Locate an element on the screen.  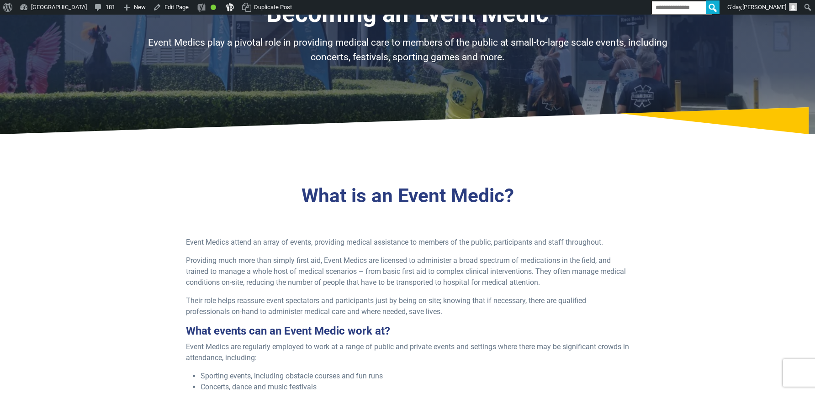
p: Event Medics attend an array of events, providing medical assistance to members of the public, pa... is located at coordinates (407, 242).